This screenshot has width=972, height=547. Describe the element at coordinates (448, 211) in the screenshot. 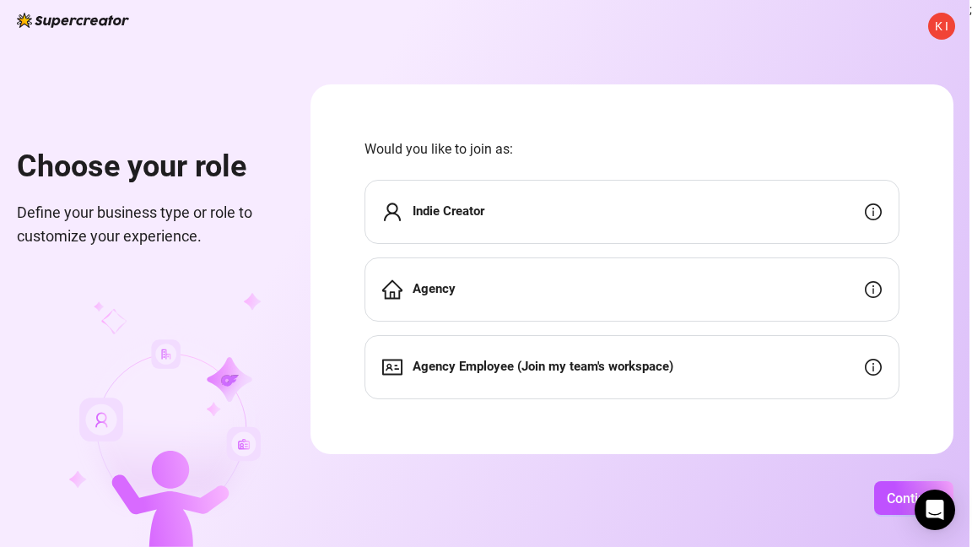

I see `strong: Indie Creator` at that location.